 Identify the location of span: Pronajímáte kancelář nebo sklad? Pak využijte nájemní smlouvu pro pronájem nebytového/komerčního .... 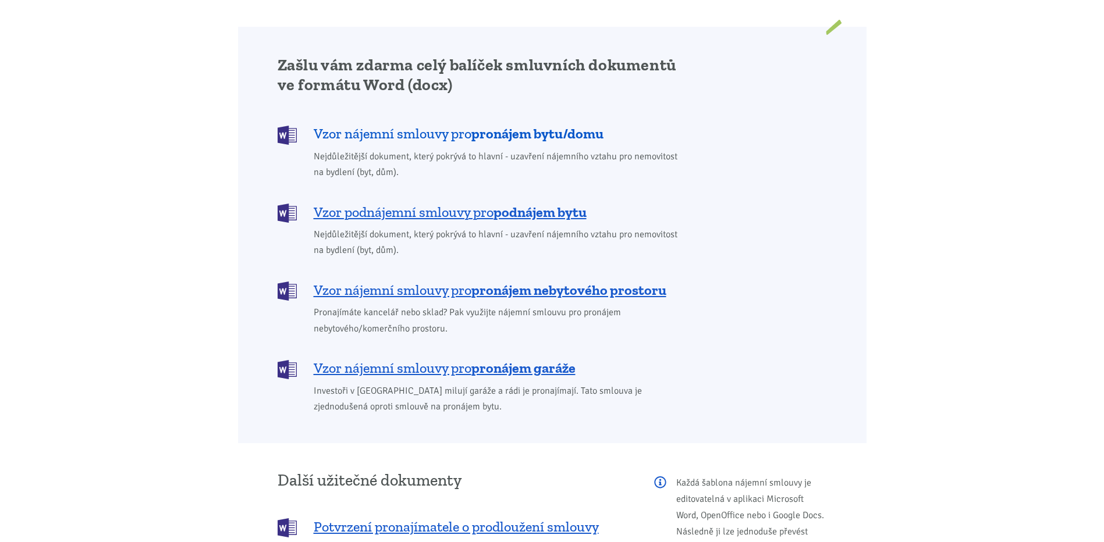
(499, 321).